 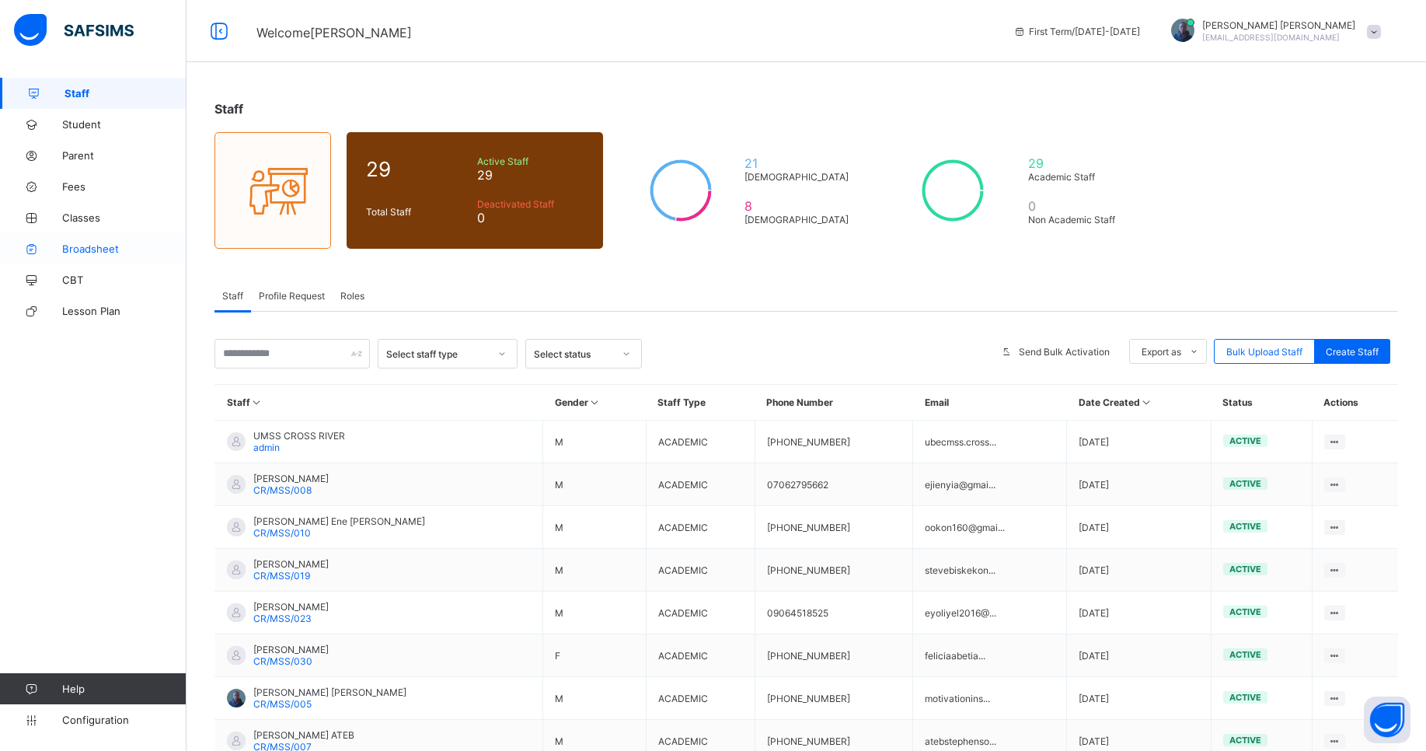 I want to click on span: Broadsheet, so click(x=124, y=249).